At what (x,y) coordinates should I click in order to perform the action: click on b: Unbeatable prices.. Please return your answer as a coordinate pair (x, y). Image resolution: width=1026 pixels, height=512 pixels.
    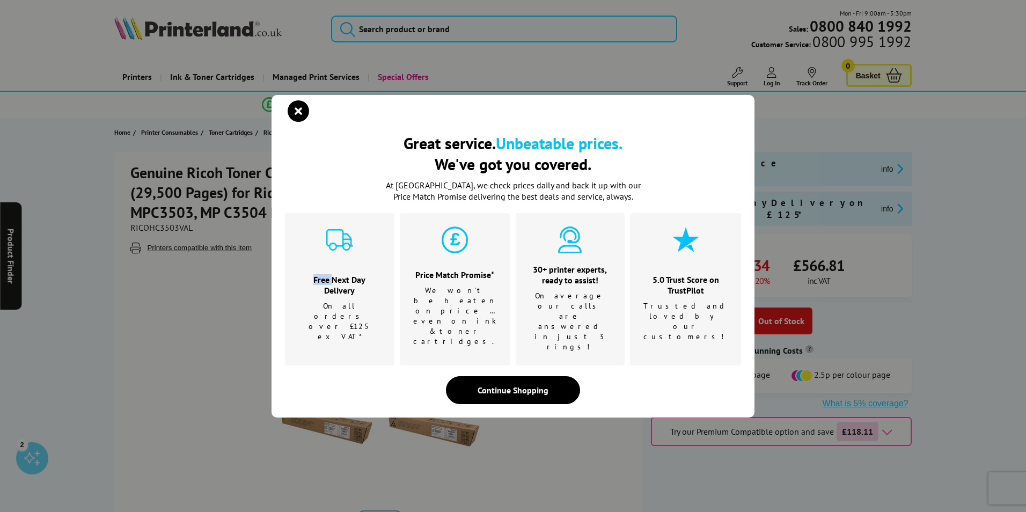
    Looking at the image, I should click on (559, 143).